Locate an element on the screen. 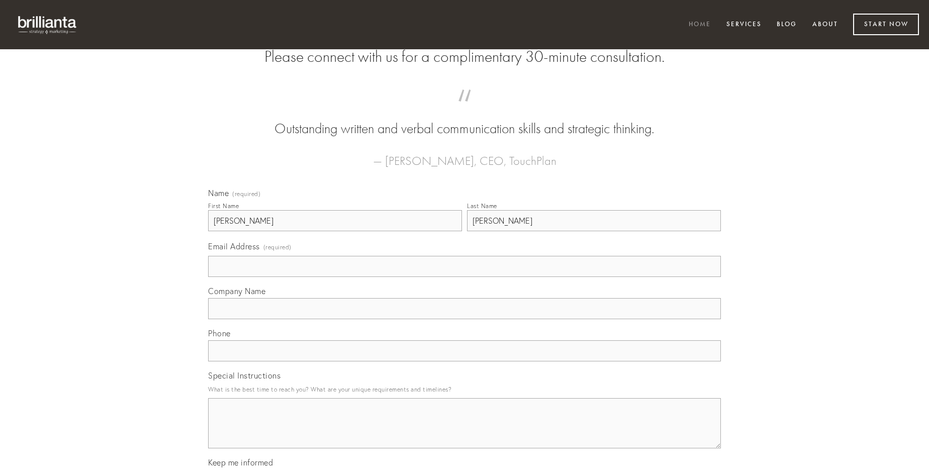 The width and height of the screenshot is (929, 472). div: First Name is located at coordinates (223, 206).